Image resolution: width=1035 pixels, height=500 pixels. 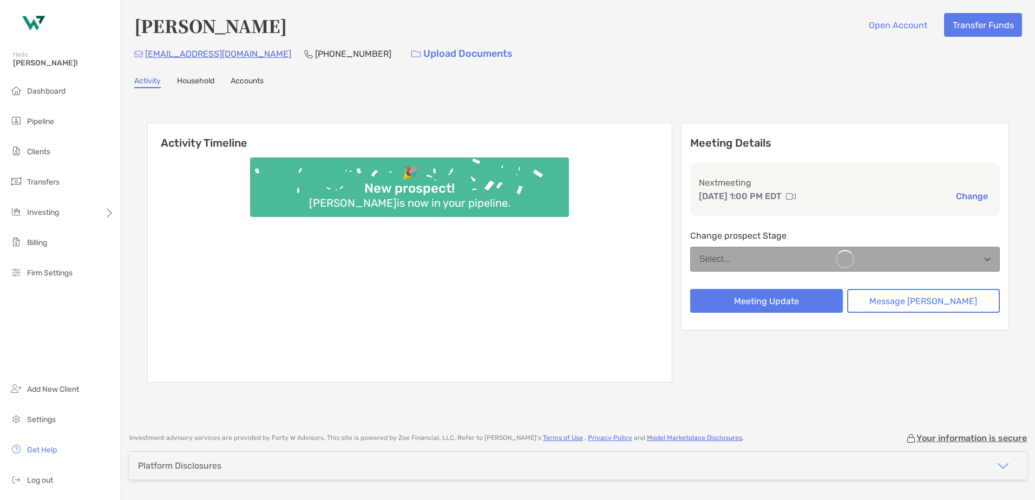 I want to click on div: New prospect!, so click(x=409, y=188).